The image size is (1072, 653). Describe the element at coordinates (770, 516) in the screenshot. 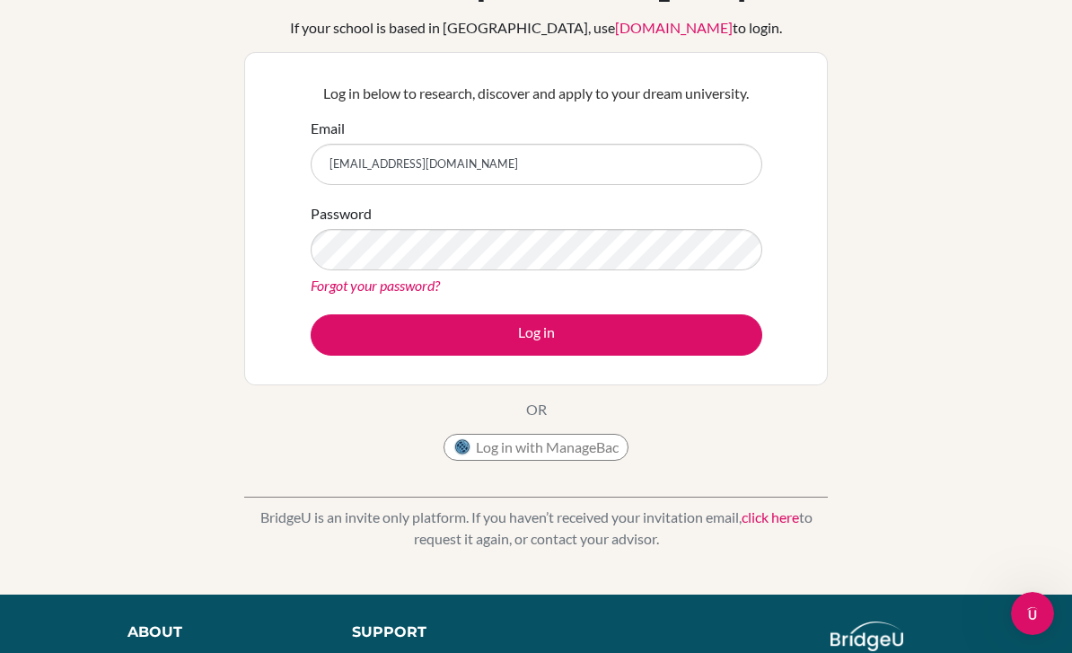

I see `a: click here` at that location.